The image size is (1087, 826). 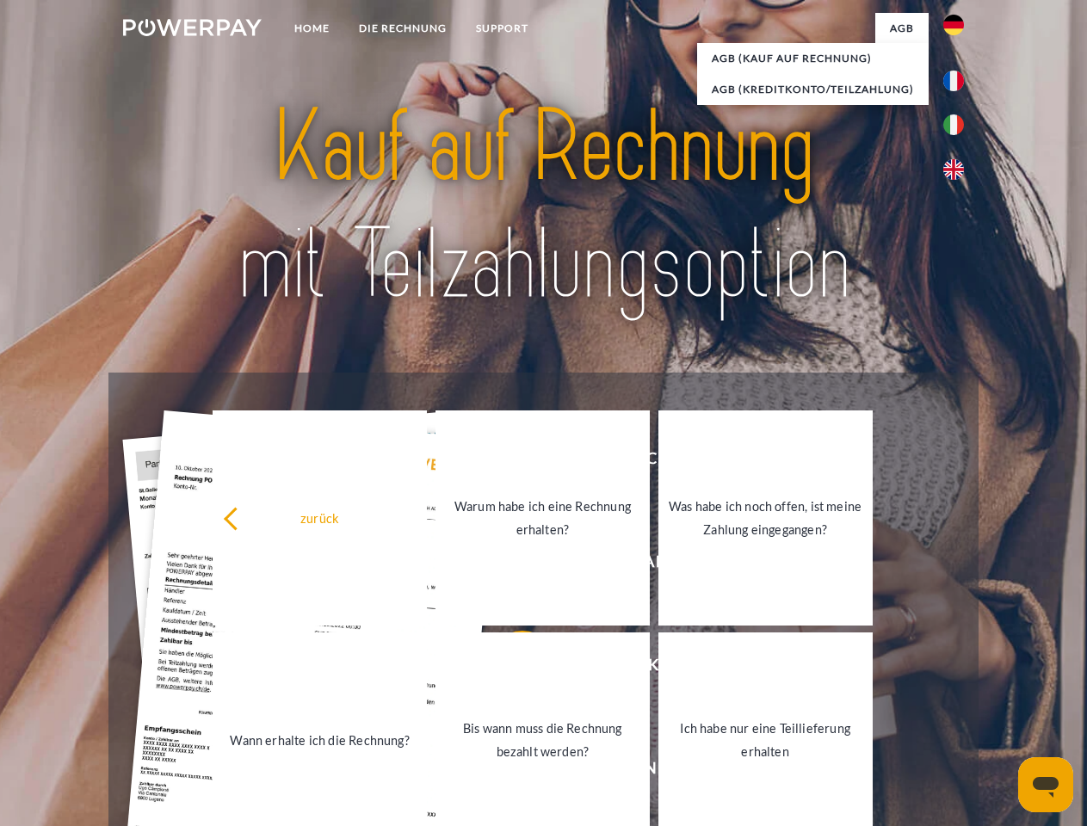 What do you see at coordinates (403, 28) in the screenshot?
I see `a: DIE RECHNUNG` at bounding box center [403, 28].